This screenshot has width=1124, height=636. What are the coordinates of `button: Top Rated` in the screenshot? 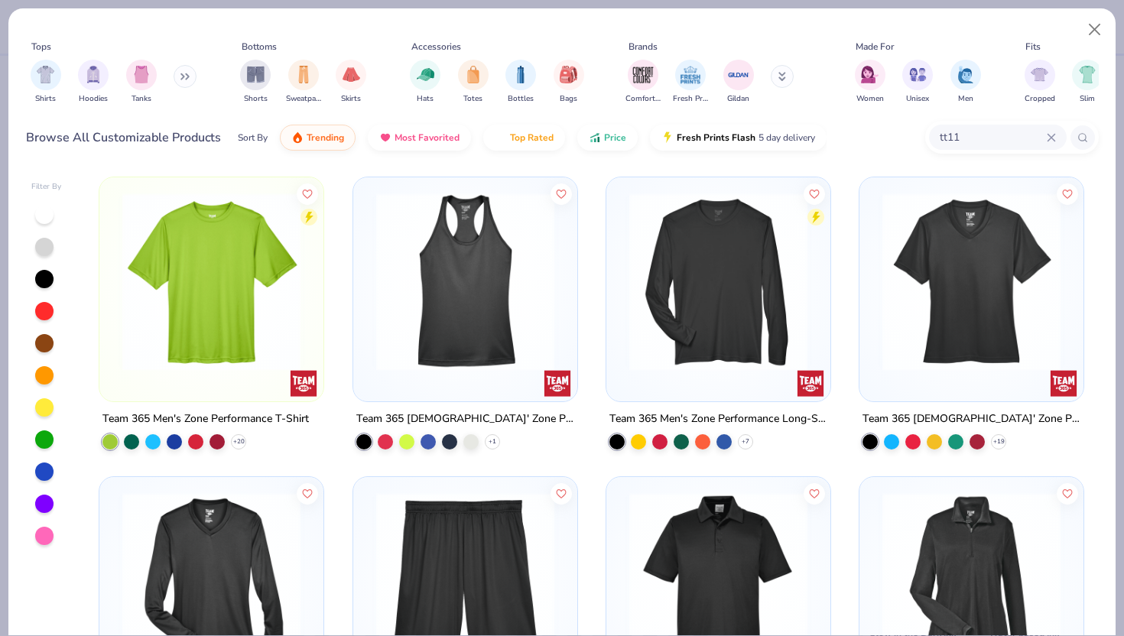 It's located at (524, 138).